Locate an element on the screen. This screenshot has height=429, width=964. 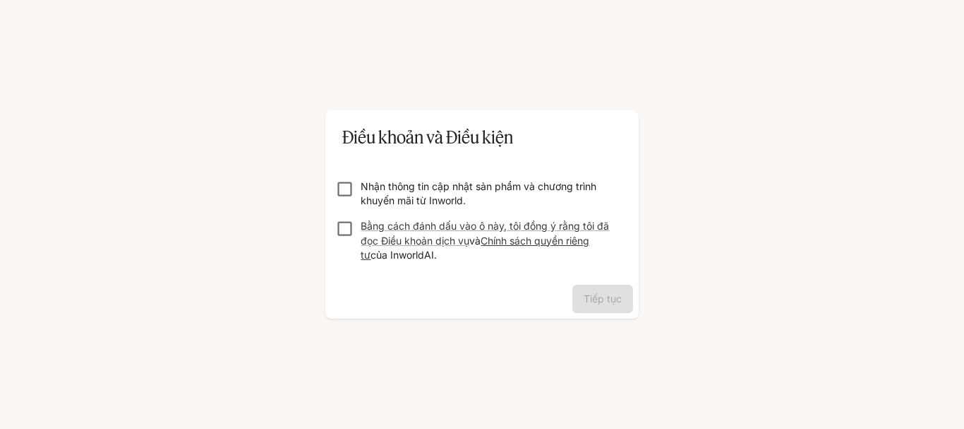
font: Điều khoản và Điều kiện is located at coordinates (428, 137).